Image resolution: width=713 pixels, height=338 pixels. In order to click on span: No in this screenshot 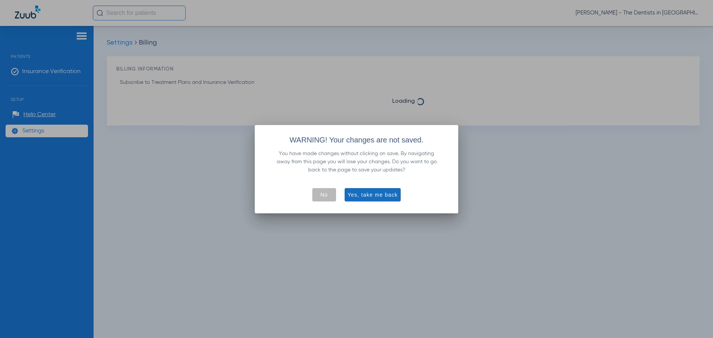, I will do `click(324, 195)`.